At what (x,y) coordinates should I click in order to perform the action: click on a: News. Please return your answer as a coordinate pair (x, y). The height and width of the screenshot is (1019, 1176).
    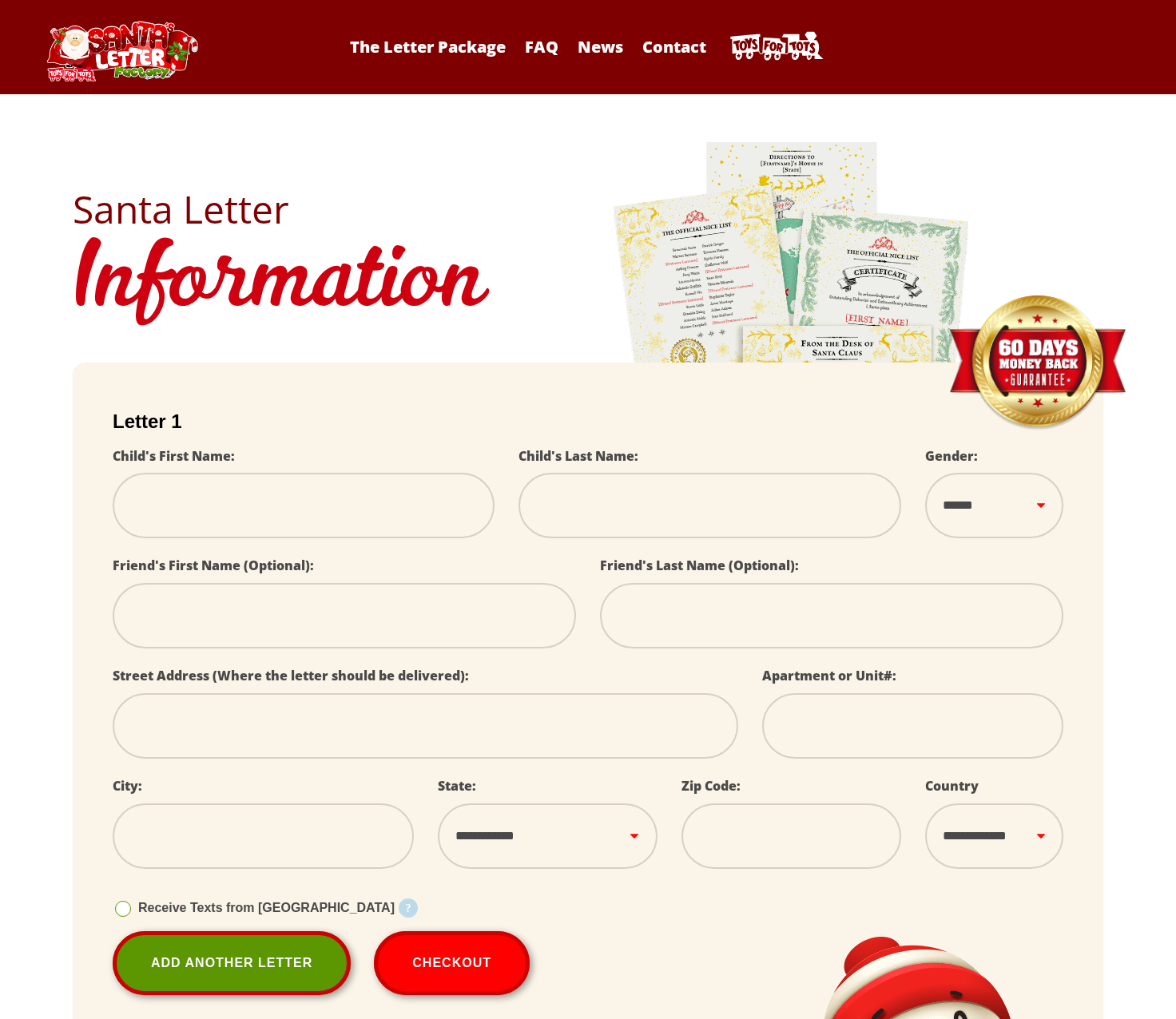
    Looking at the image, I should click on (600, 46).